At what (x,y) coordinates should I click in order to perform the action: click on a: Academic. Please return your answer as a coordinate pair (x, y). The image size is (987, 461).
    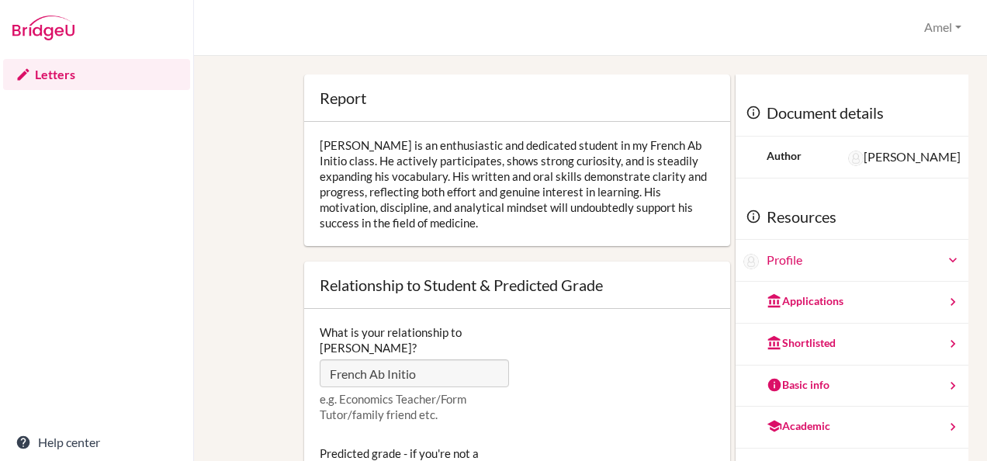
    Looking at the image, I should click on (852, 428).